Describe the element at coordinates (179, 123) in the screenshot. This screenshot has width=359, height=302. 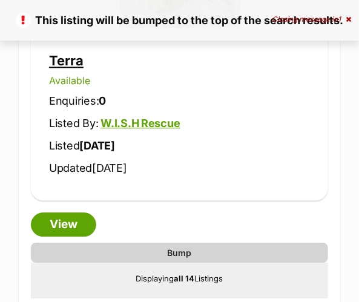
I see `p: Listed By:` at that location.